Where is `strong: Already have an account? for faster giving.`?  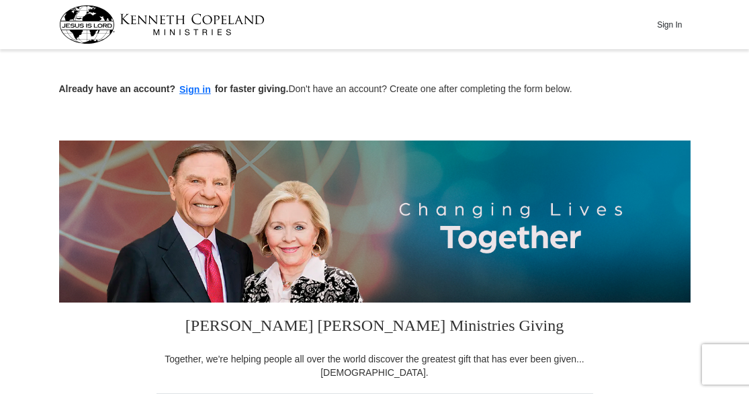 strong: Already have an account? for faster giving. is located at coordinates (174, 89).